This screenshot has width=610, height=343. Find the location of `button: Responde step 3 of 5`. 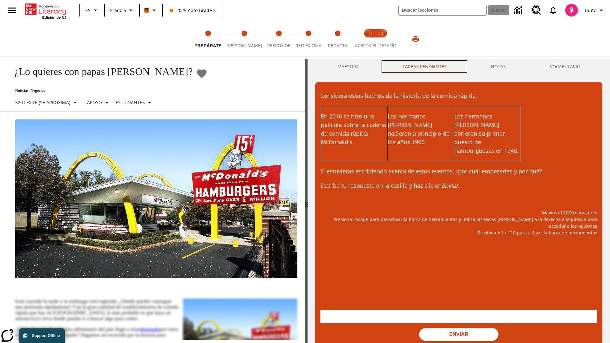

button: Responde step 3 of 5 is located at coordinates (278, 39).